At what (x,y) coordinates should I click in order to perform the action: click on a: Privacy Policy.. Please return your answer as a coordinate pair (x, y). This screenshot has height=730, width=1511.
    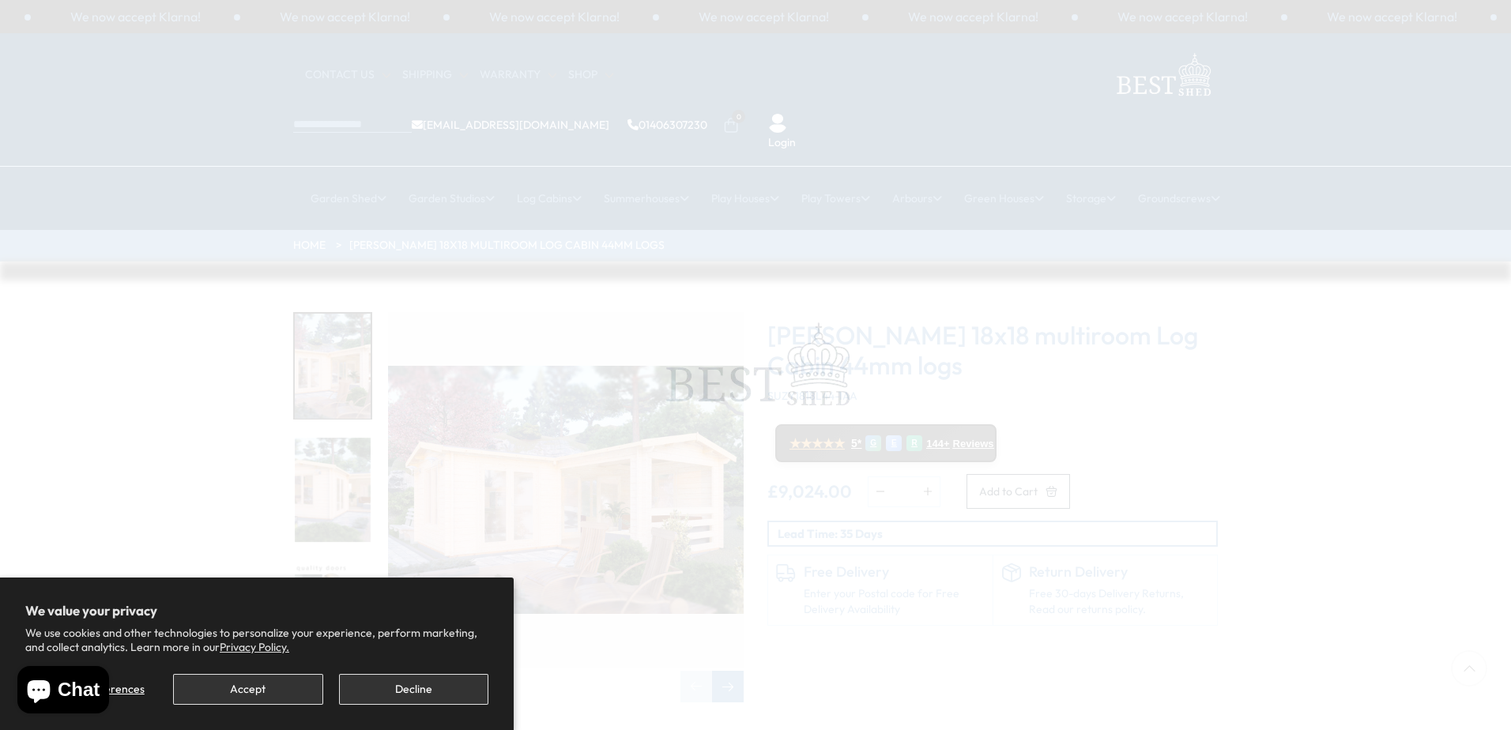
    Looking at the image, I should click on (254, 647).